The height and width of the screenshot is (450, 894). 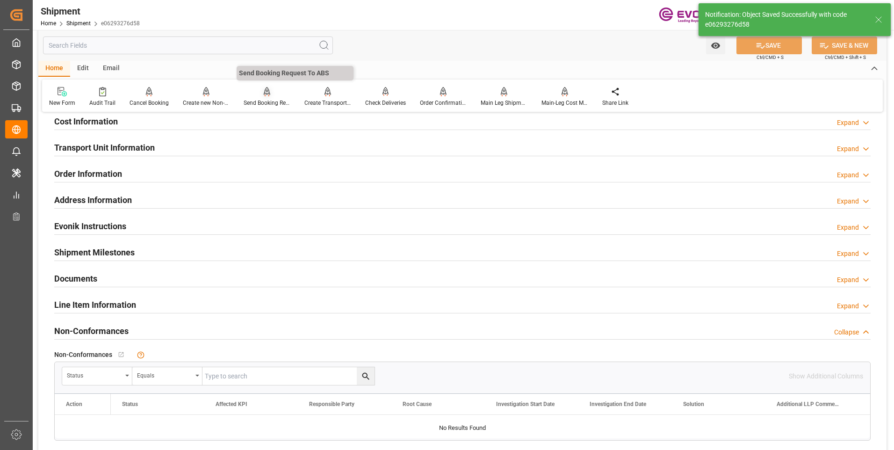 What do you see at coordinates (93, 200) in the screenshot?
I see `h2: Address Information` at bounding box center [93, 200].